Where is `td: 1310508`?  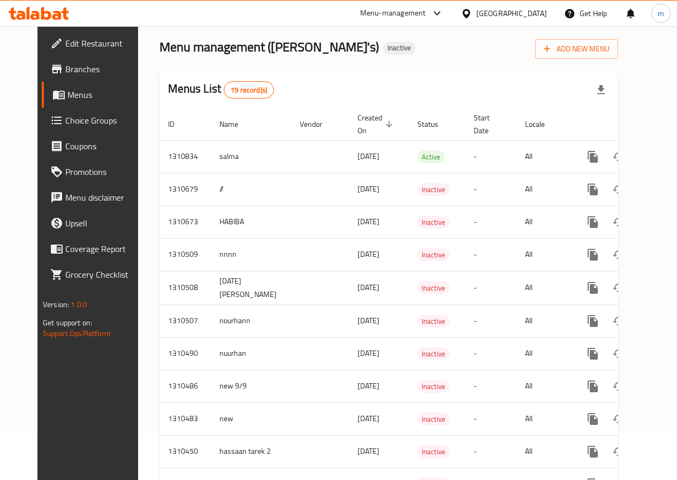 td: 1310508 is located at coordinates (185, 287).